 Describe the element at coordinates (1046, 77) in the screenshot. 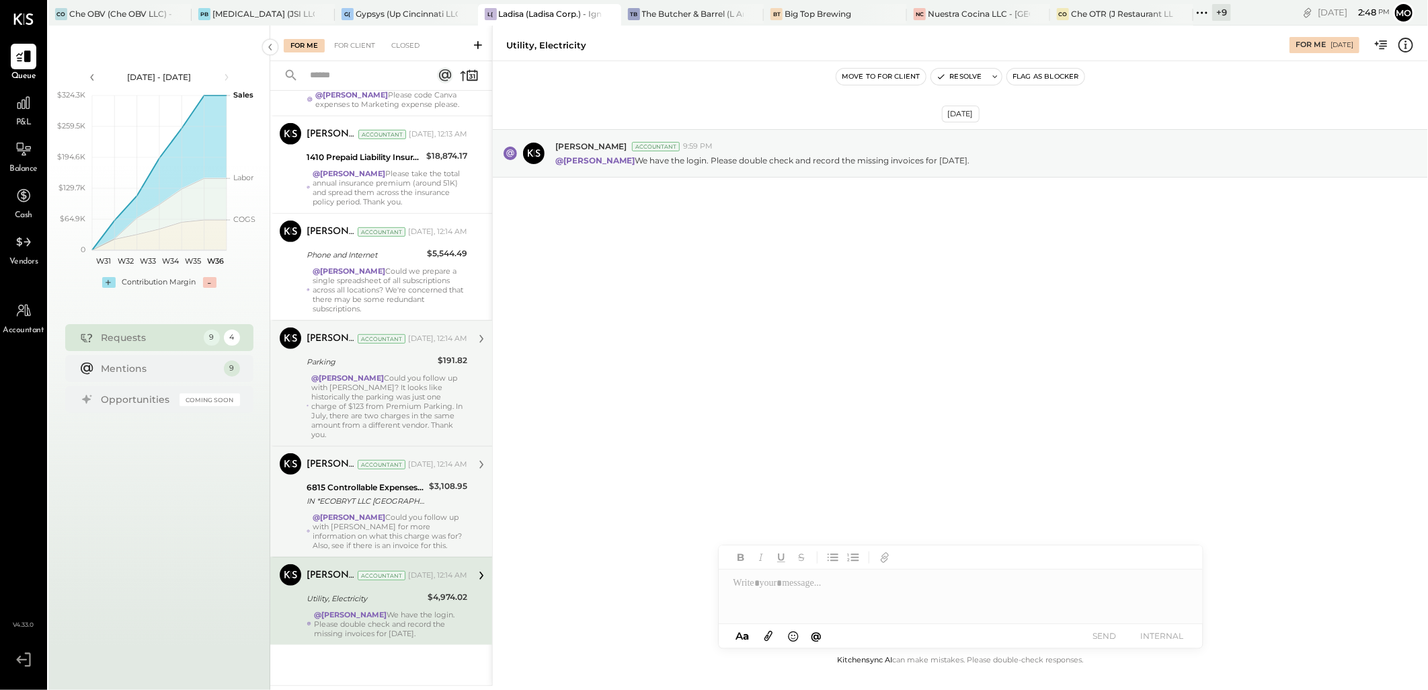

I see `button: Flag as Blocker` at that location.